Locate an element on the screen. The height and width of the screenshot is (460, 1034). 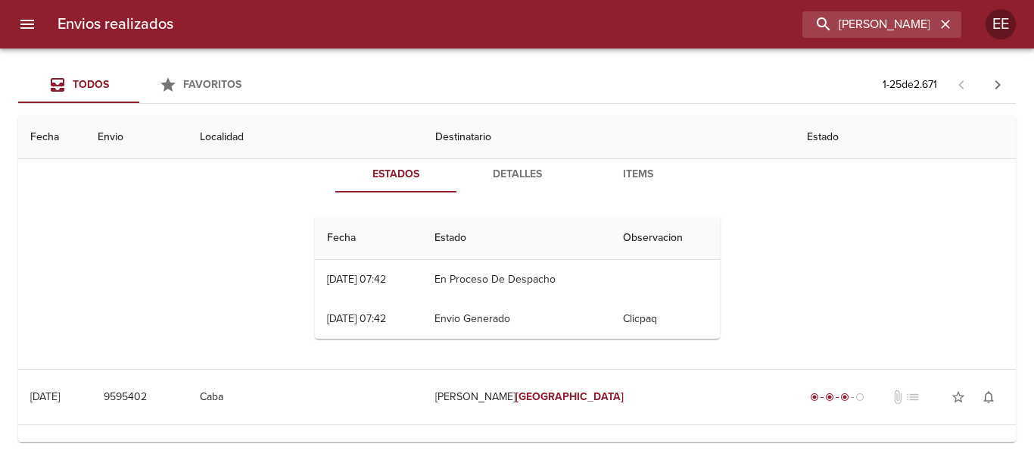
span: Items is located at coordinates (638, 174).